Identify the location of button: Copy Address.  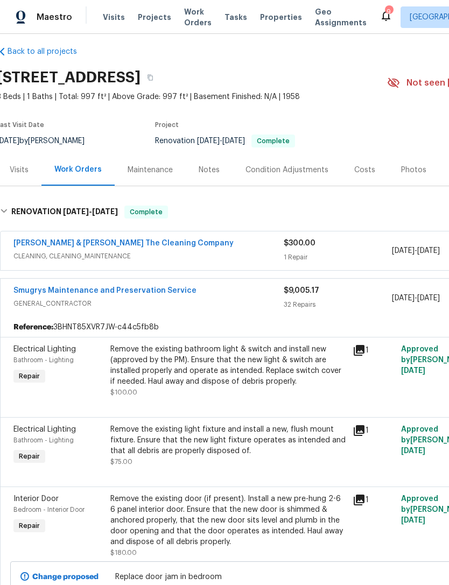
(150, 77).